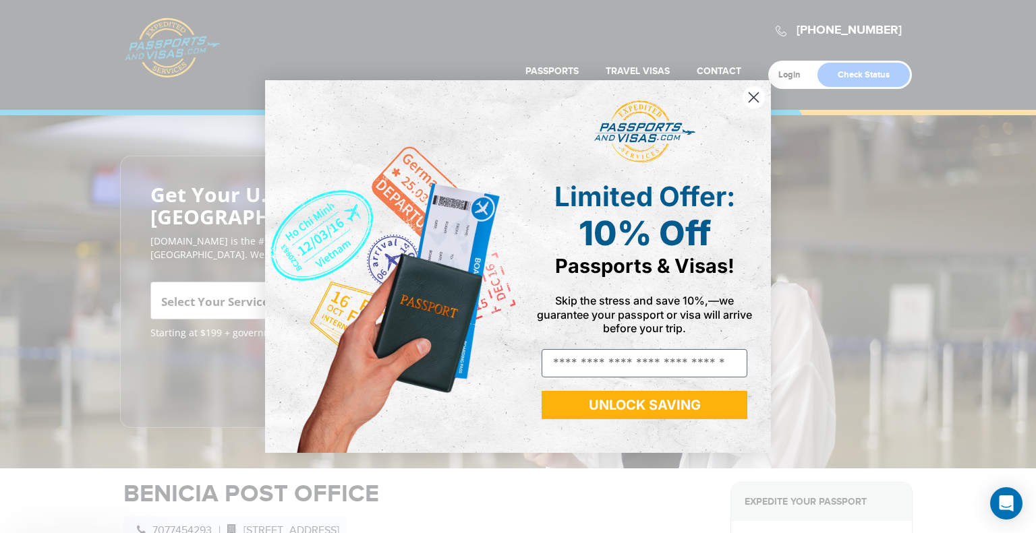 Image resolution: width=1036 pixels, height=533 pixels. Describe the element at coordinates (645, 132) in the screenshot. I see `img: passports and visas` at that location.